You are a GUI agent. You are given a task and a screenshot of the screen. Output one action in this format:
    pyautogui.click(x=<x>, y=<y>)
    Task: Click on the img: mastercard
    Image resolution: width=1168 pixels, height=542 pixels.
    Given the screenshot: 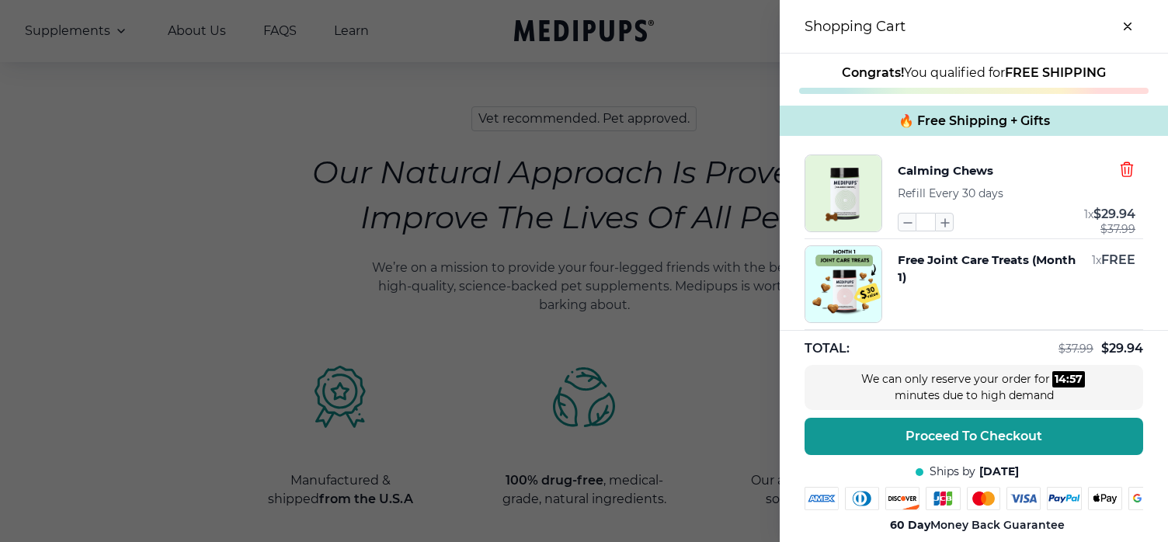 What is the action you would take?
    pyautogui.click(x=984, y=499)
    